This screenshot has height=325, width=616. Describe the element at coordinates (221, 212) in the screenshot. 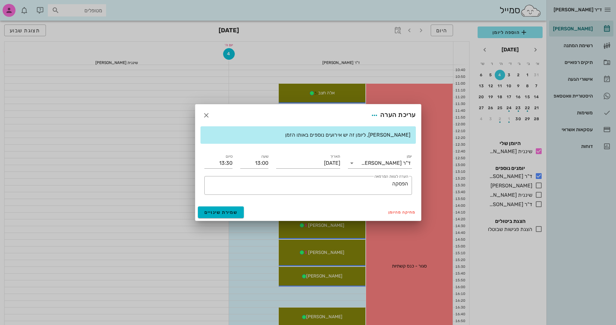

I see `span: שמירת שינויים` at that location.